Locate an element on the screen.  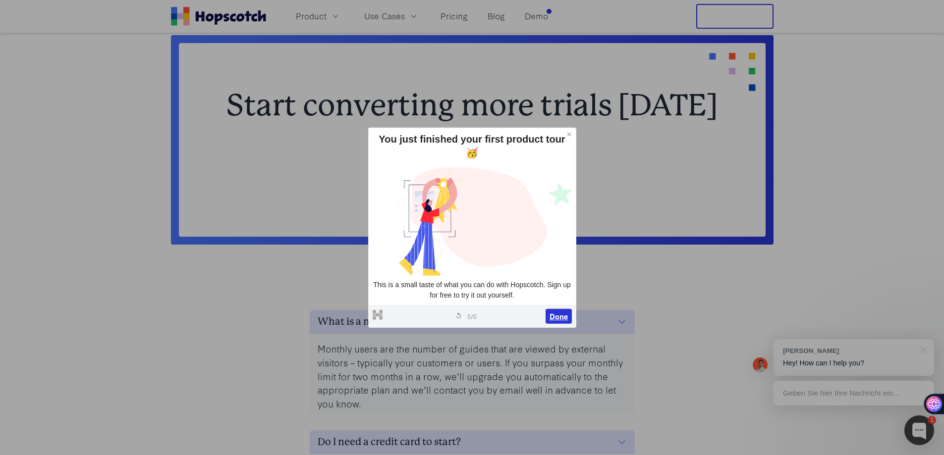
button: Done is located at coordinates (558, 317).